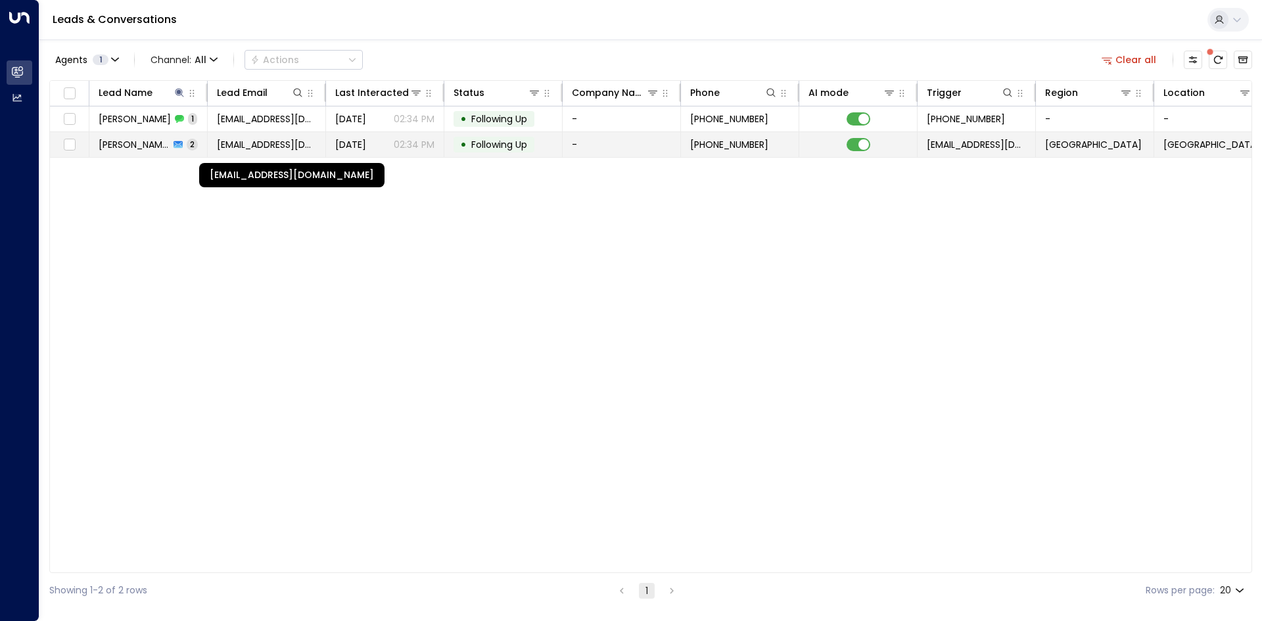 Image resolution: width=1262 pixels, height=621 pixels. Describe the element at coordinates (304, 60) in the screenshot. I see `div: Button group with a nested menu` at that location.